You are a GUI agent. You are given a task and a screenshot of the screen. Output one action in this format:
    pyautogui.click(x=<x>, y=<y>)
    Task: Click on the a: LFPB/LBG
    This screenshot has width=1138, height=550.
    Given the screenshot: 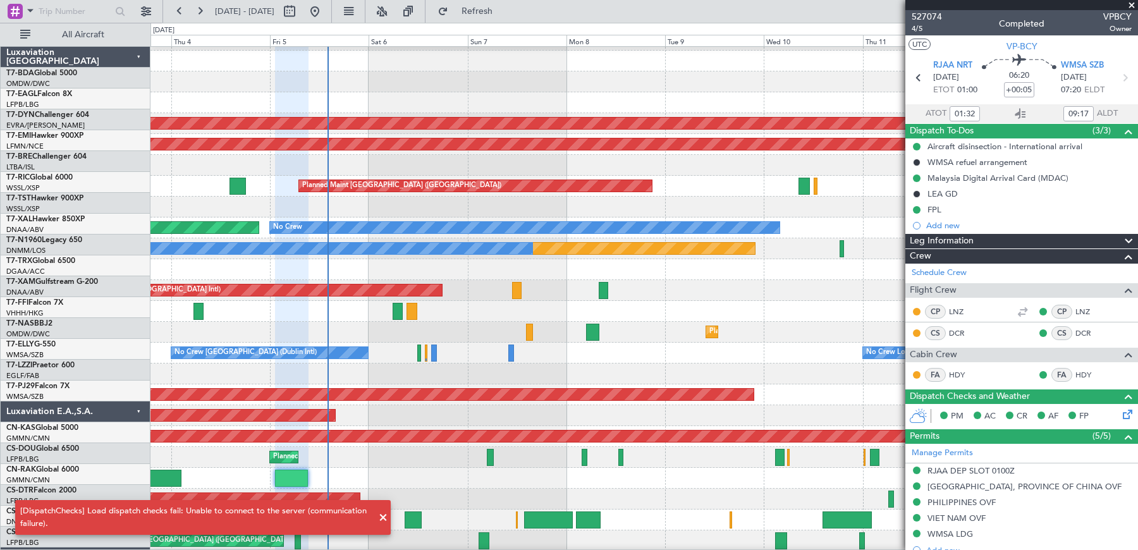 What is the action you would take?
    pyautogui.click(x=23, y=104)
    